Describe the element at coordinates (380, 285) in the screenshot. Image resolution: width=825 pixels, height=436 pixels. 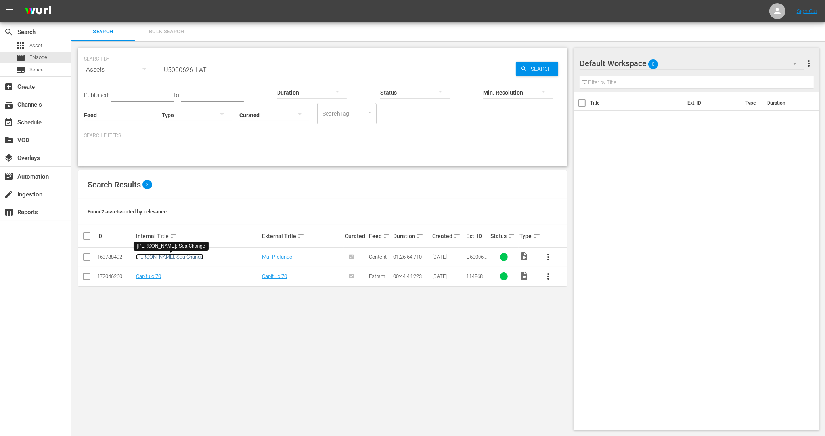
I see `span: Estrambótica Anastasia` at that location.